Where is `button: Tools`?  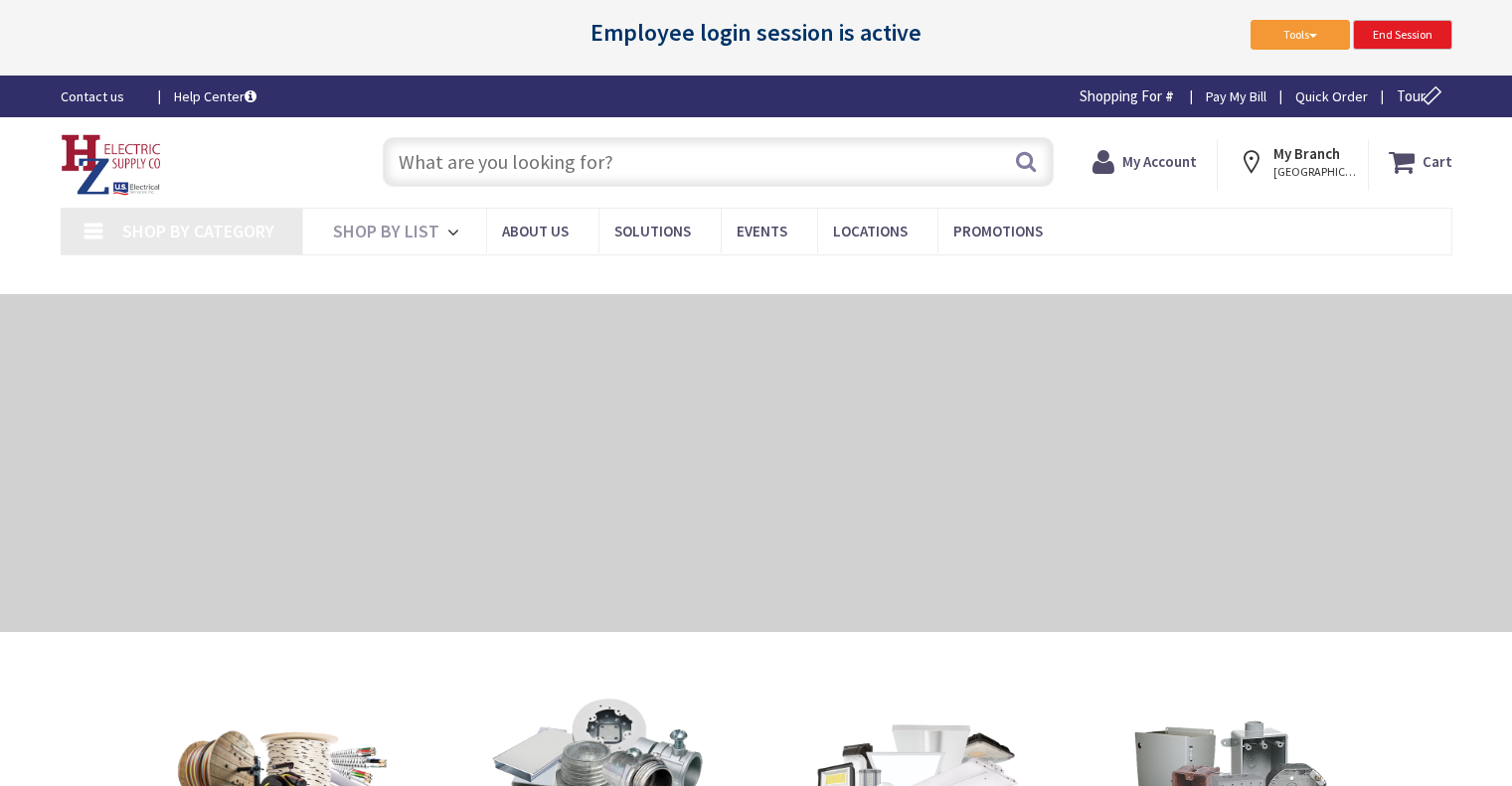 button: Tools is located at coordinates (1300, 35).